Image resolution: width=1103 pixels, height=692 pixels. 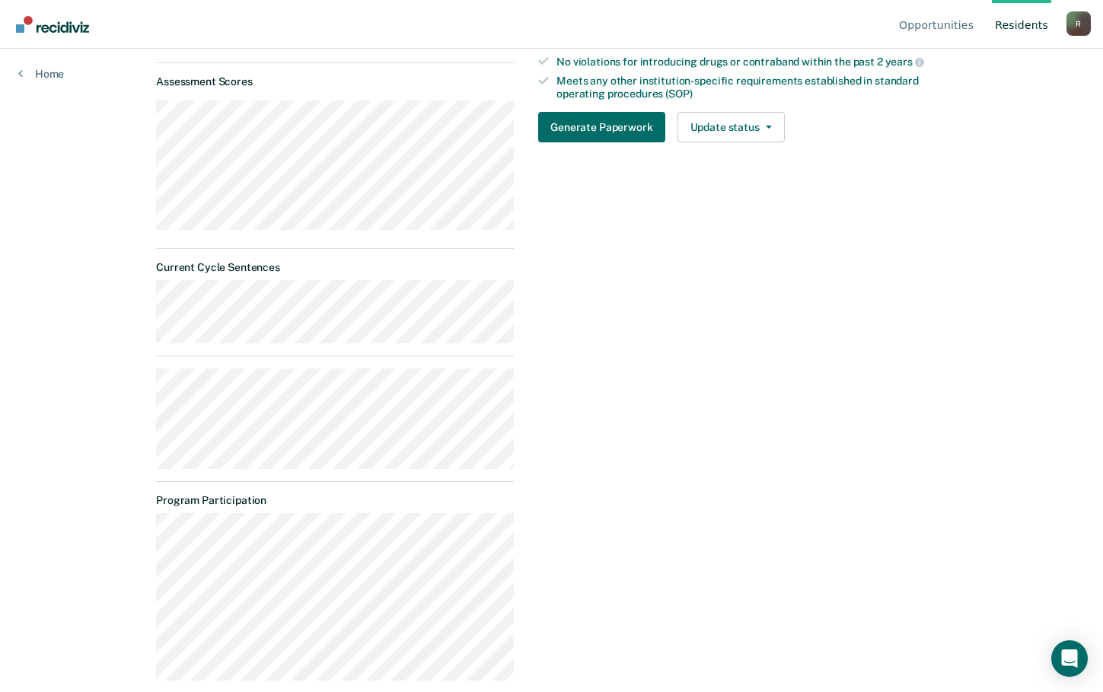 What do you see at coordinates (904, 62) in the screenshot?
I see `span: years` at bounding box center [904, 62].